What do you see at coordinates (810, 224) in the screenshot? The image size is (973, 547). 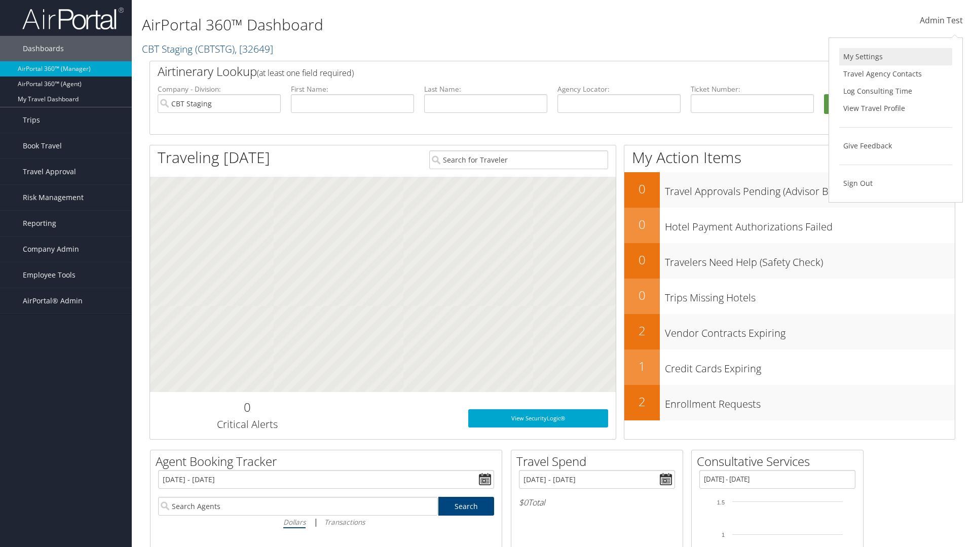 I see `h3: Hotel Payment Authorizations Failed` at bounding box center [810, 224].